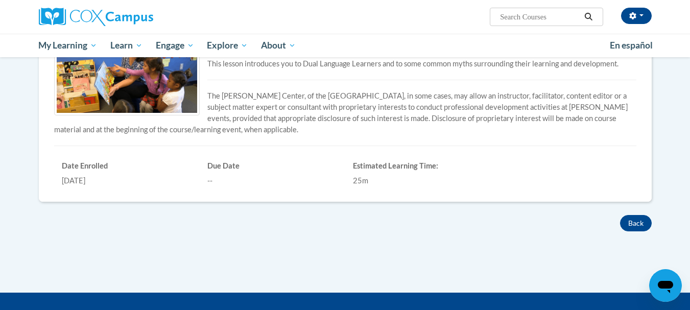  I want to click on span: Engage, so click(175, 45).